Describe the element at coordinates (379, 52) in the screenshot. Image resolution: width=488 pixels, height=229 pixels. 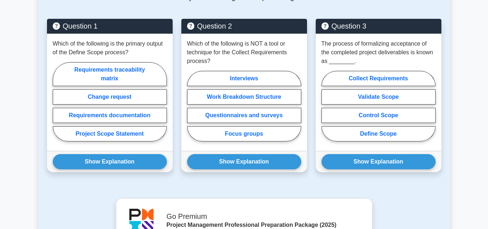
I see `p: The process of formalizing acceptance of the completed project deliverables is known as ________.` at that location.